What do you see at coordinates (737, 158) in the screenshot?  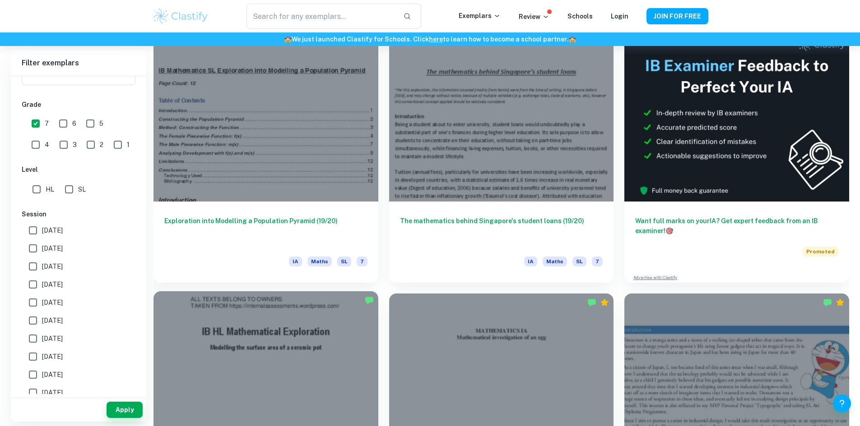 I see `a: Want full marks on yourIA? Get expert feedback from an IB examiner!PromotedAdvertise with Clastify` at bounding box center [737, 158].